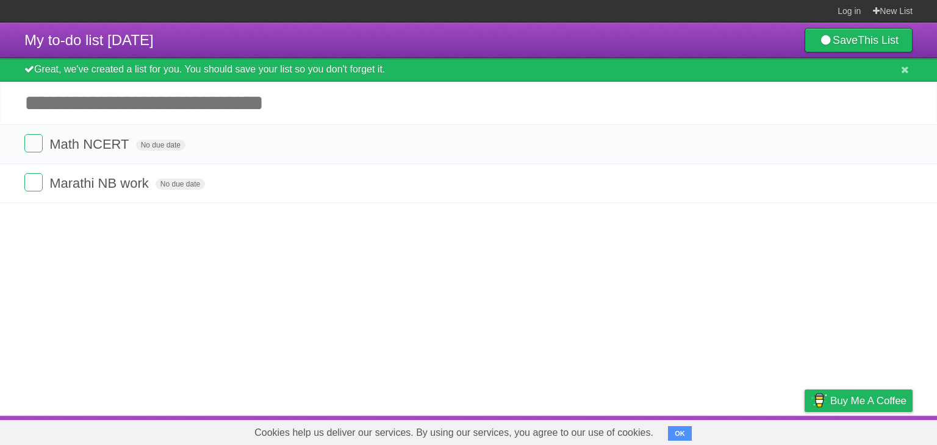 The width and height of the screenshot is (937, 445). I want to click on a: Terms, so click(761, 431).